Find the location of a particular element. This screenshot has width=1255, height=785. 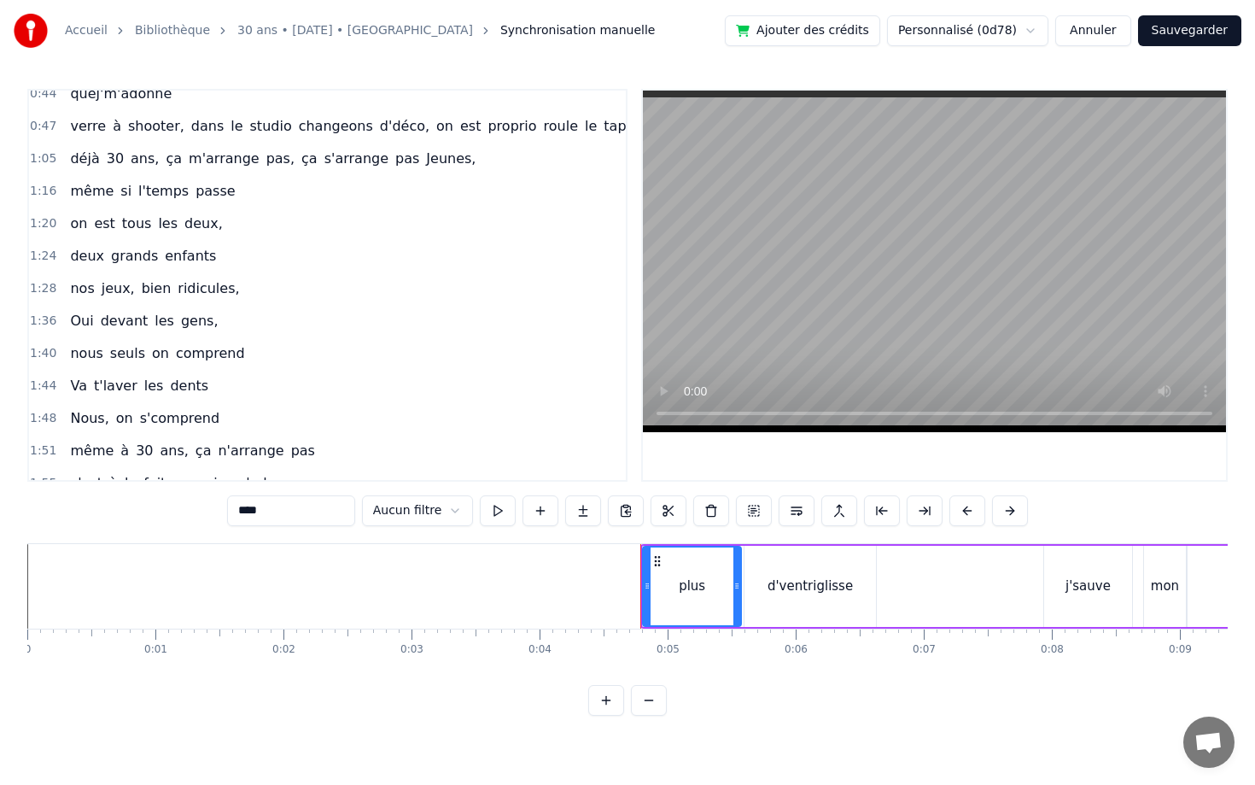

button: Sauvegarder is located at coordinates (1189, 31).